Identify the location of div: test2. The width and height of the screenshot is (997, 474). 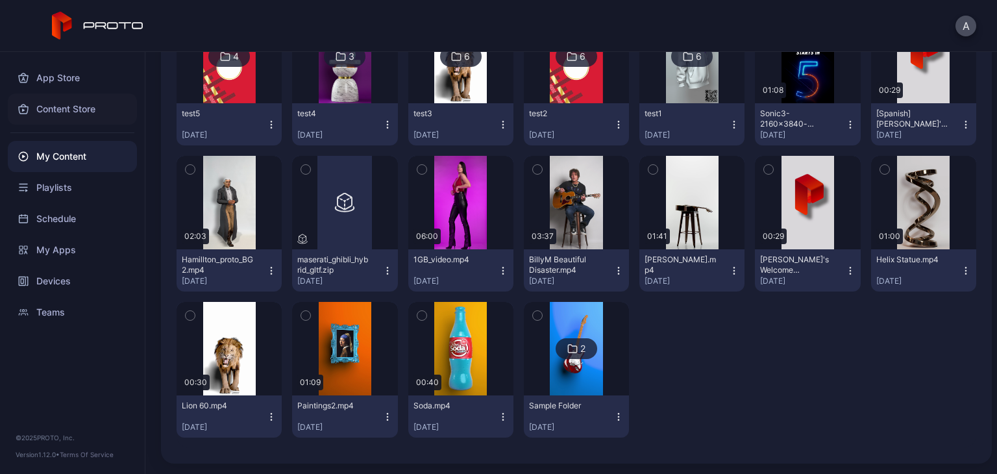
(565, 114).